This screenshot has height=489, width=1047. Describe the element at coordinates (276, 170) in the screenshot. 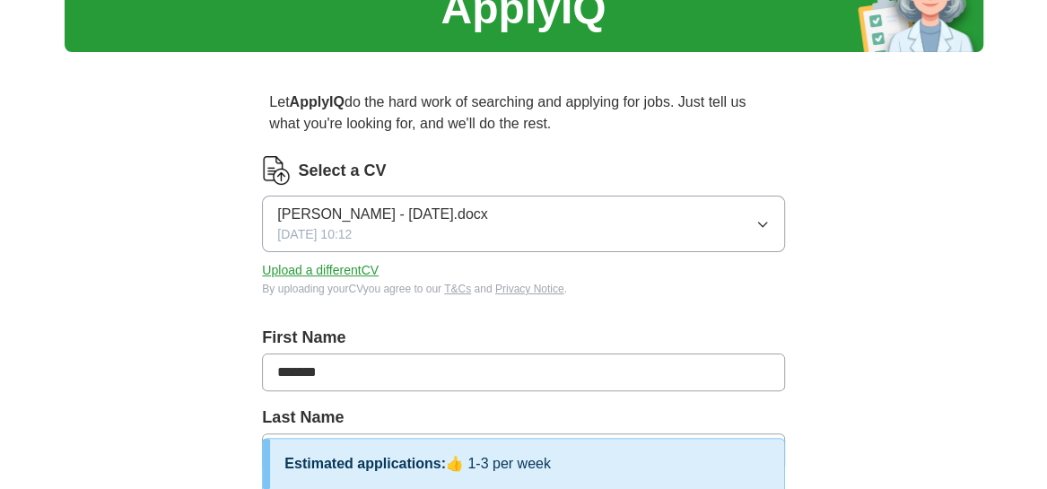

I see `img: CV Icon` at that location.